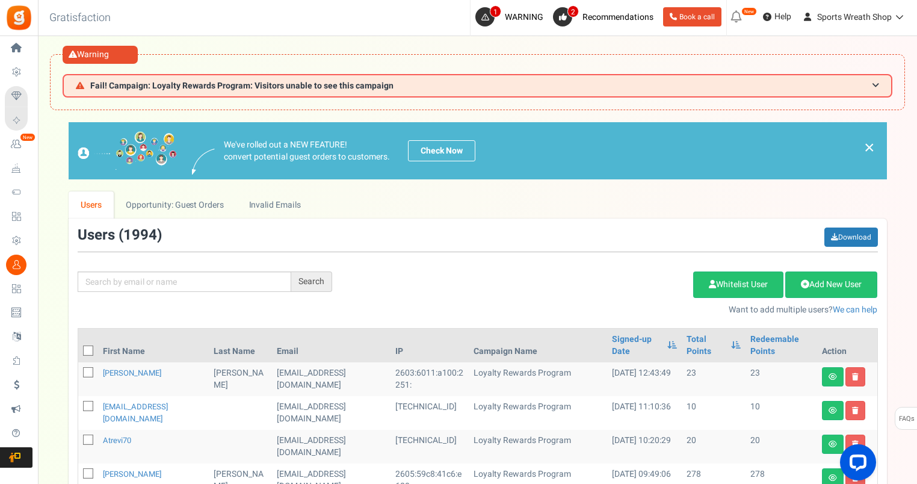 Image resolution: width=917 pixels, height=484 pixels. I want to click on span: FAQs, so click(907, 419).